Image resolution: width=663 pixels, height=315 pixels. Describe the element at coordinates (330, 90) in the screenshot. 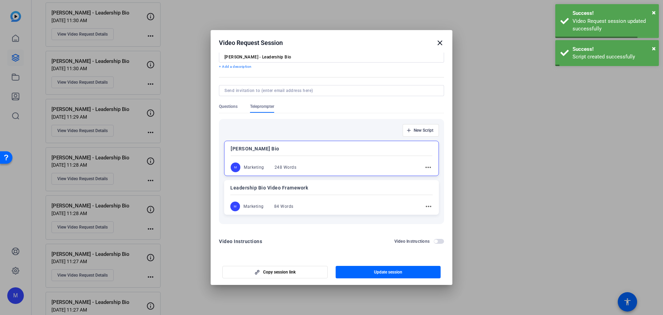

I see `input: Send invitation to (enter email address here)` at that location.